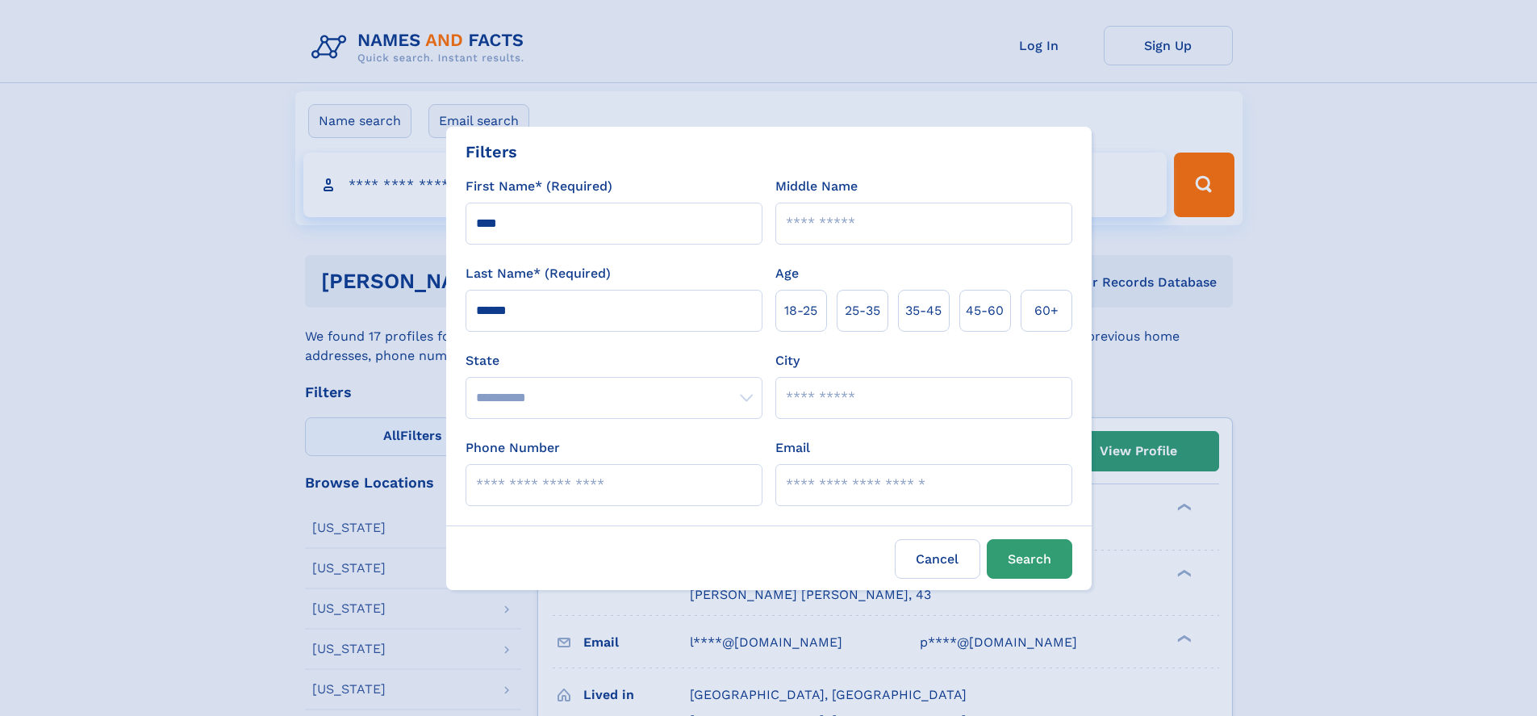 This screenshot has height=716, width=1537. I want to click on label: Middle Name, so click(816, 186).